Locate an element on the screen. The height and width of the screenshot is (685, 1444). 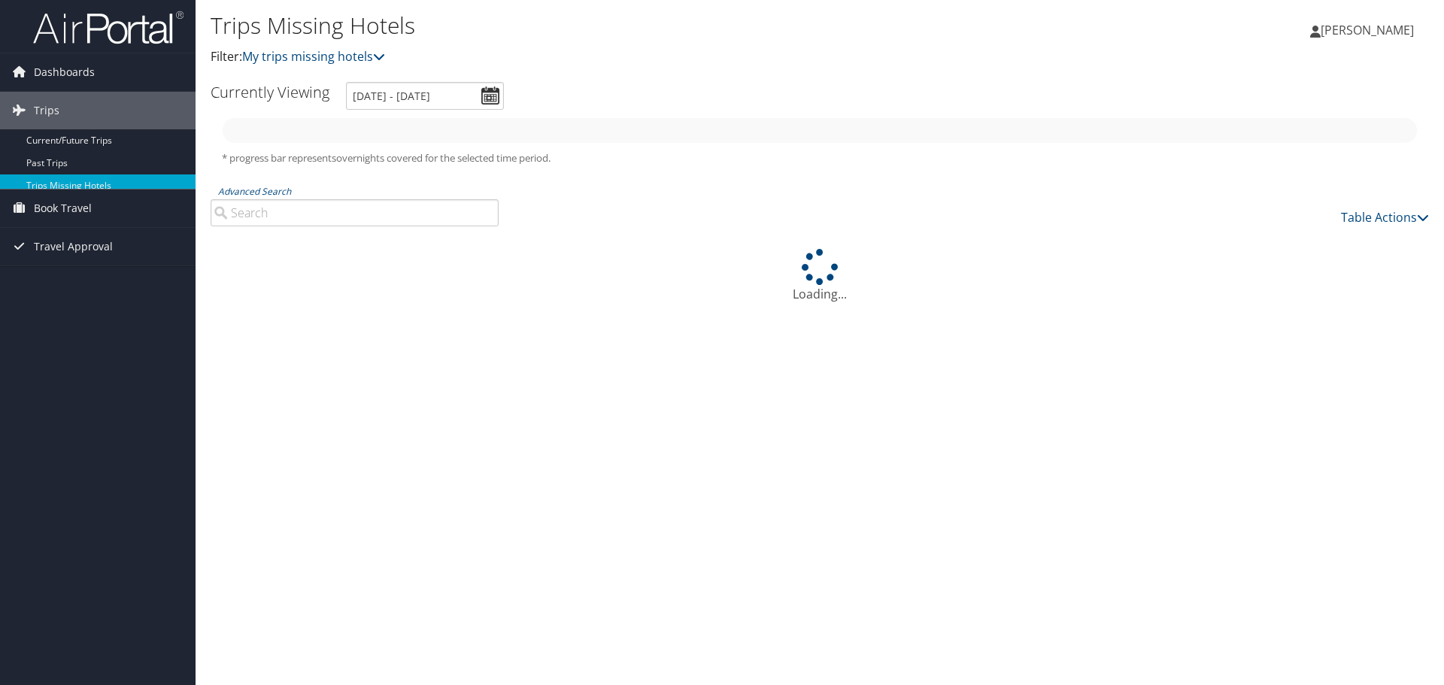
span: Dashboards is located at coordinates (64, 72).